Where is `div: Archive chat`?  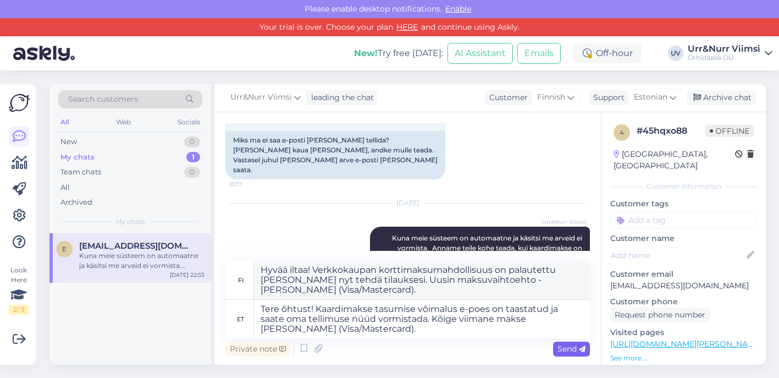
div: Archive chat is located at coordinates (721, 97).